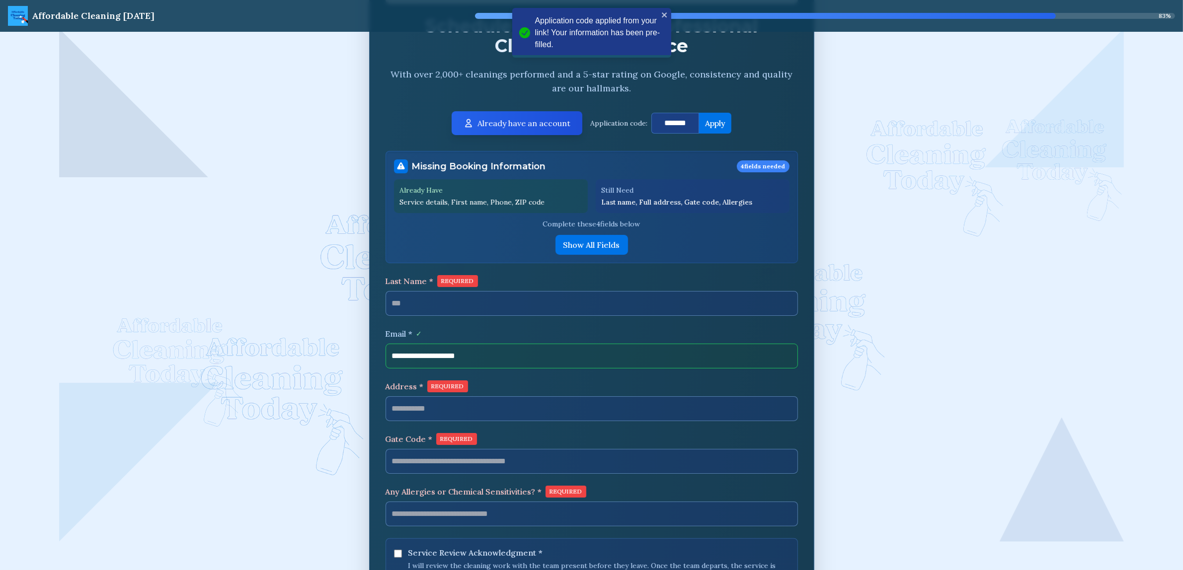 The image size is (1183, 570). I want to click on span: 83 %, so click(1165, 16).